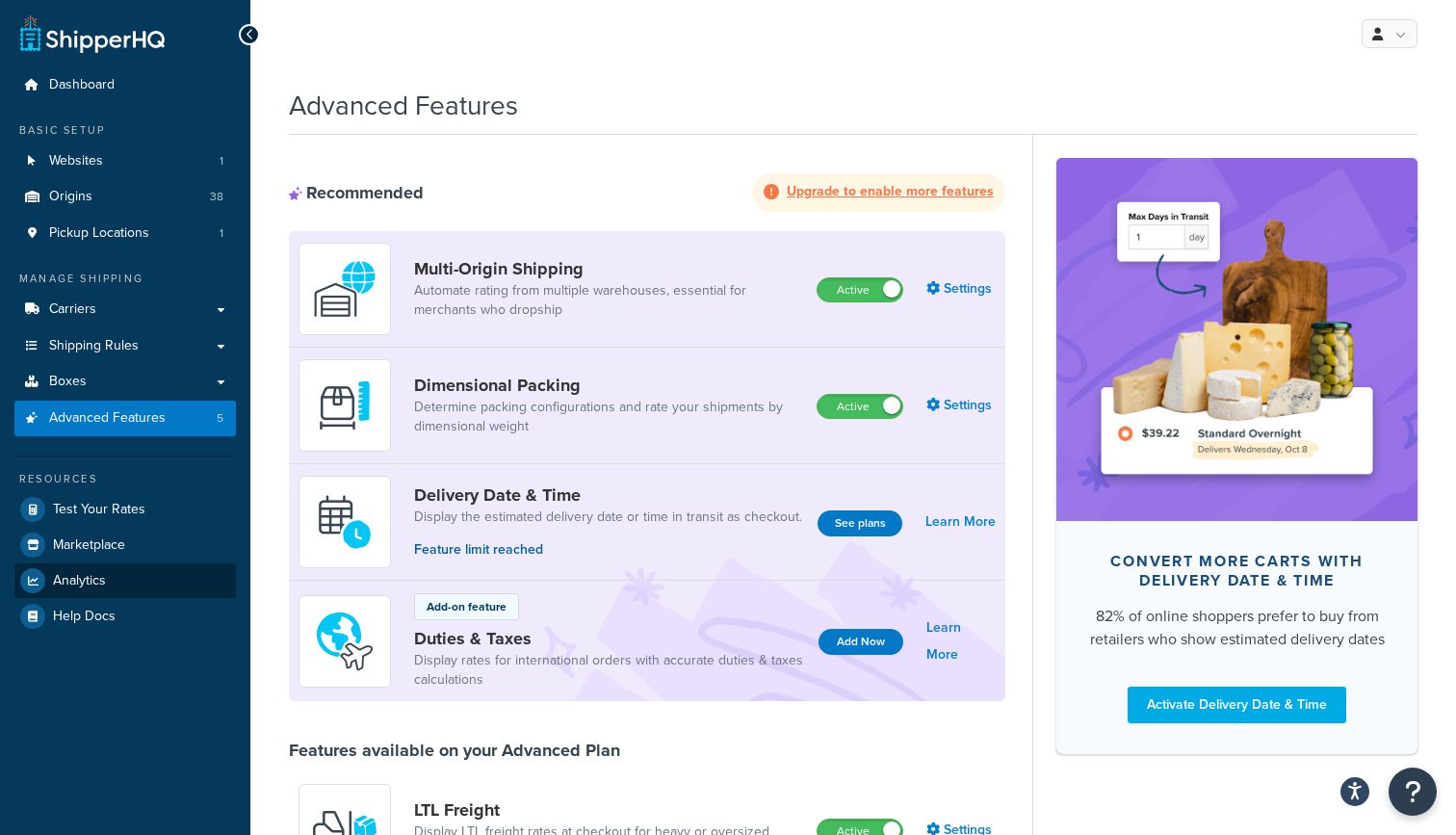 Image resolution: width=1456 pixels, height=835 pixels. I want to click on span: Origins, so click(70, 196).